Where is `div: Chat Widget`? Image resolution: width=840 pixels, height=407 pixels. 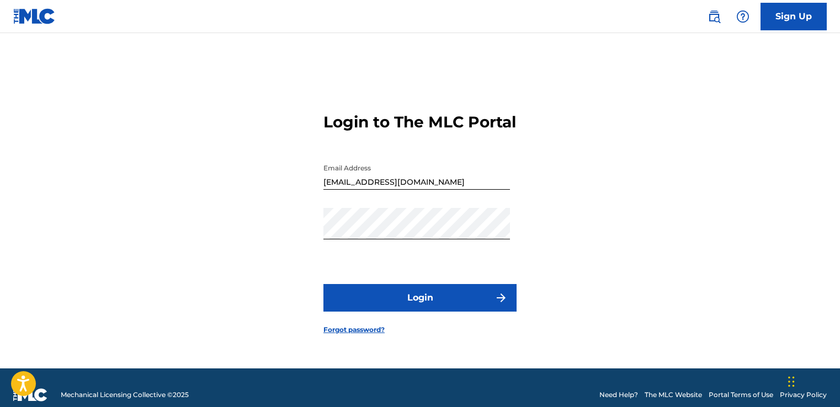
div: Chat Widget is located at coordinates (812, 381).